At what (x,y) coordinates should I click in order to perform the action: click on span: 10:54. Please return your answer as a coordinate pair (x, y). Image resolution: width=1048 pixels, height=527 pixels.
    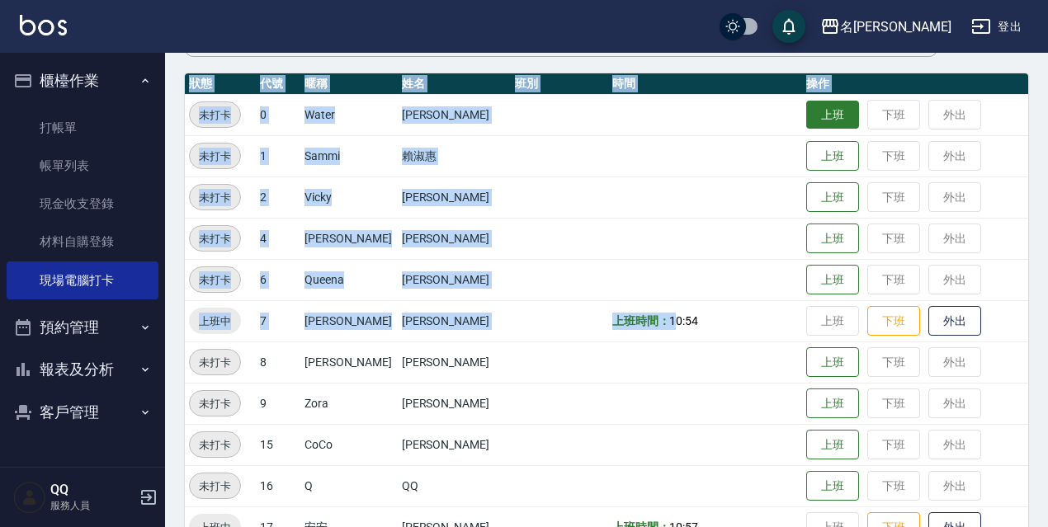
    Looking at the image, I should click on (683, 321).